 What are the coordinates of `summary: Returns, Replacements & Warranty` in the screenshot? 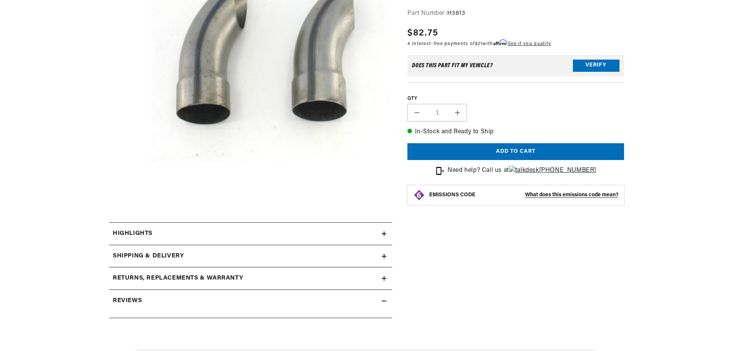 It's located at (250, 279).